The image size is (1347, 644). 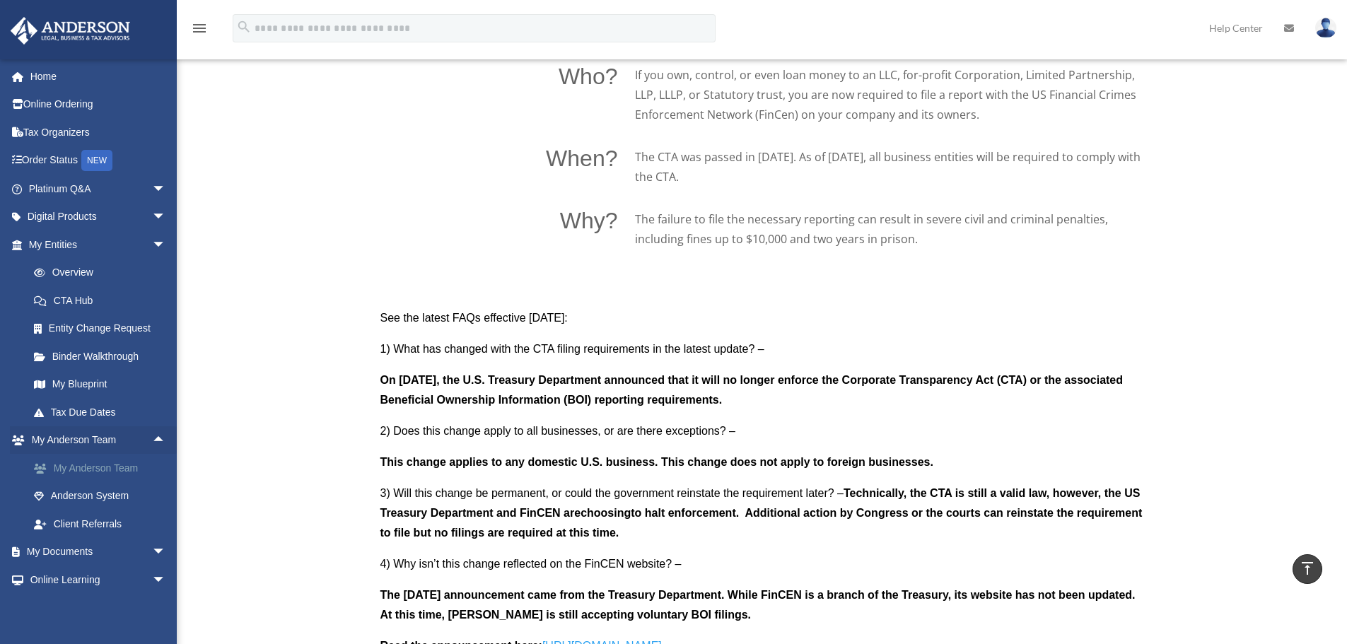 I want to click on a: My Anderson Team, so click(x=103, y=468).